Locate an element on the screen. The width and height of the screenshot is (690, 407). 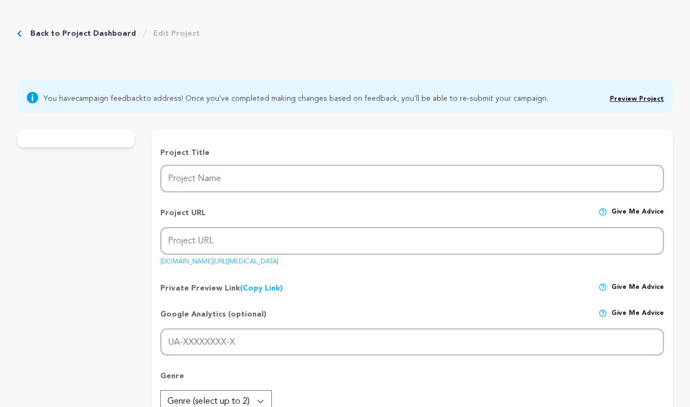
p: Project URL is located at coordinates (183, 217).